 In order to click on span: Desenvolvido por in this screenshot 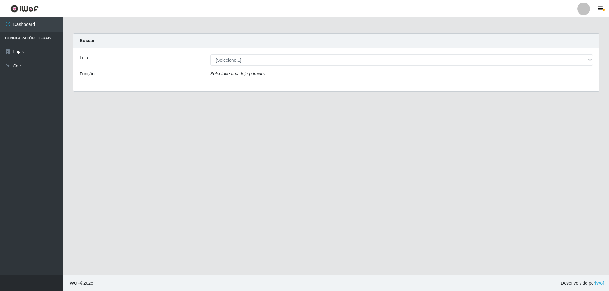, I will do `click(582, 283)`.